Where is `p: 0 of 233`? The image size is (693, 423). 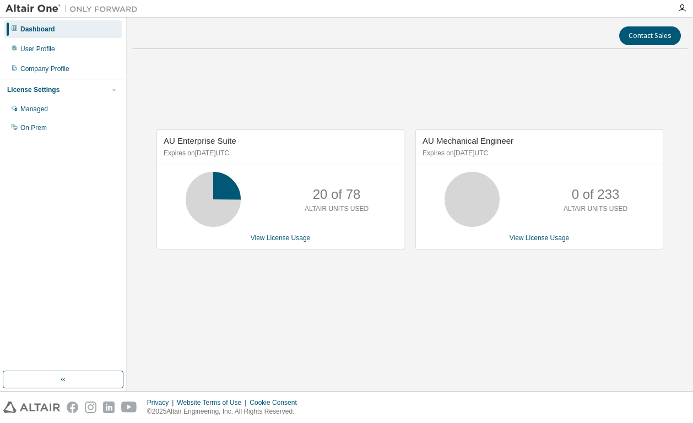
p: 0 of 233 is located at coordinates (595, 194).